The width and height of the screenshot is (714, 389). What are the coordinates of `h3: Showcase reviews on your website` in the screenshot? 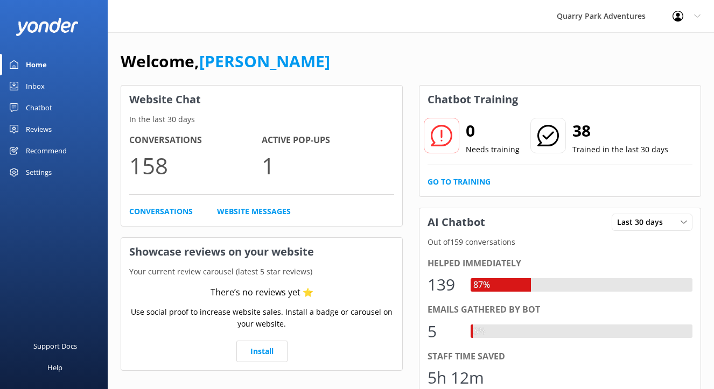 It's located at (262, 252).